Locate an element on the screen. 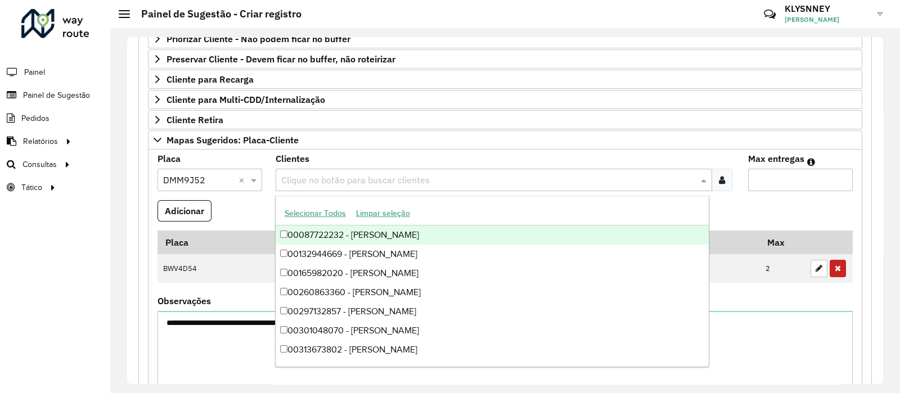 The image size is (900, 393). td: 30124906 is located at coordinates (408, 269).